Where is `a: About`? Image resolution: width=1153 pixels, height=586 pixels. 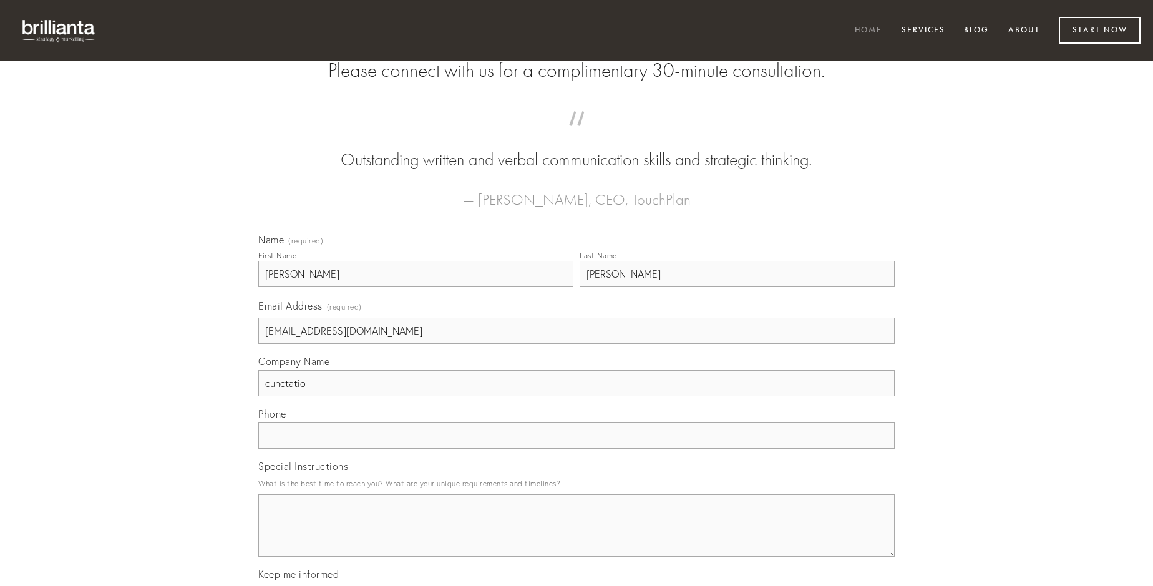 a: About is located at coordinates (1024, 31).